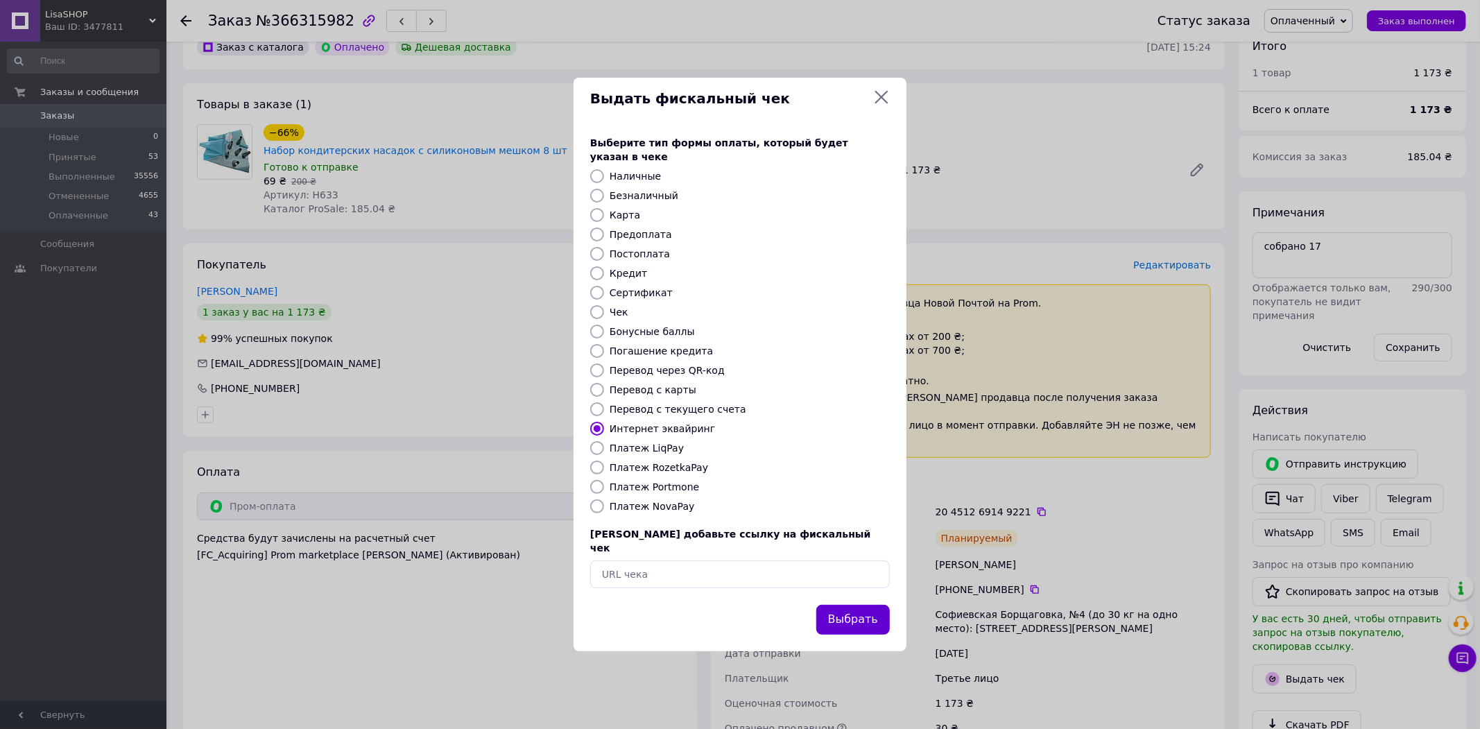  Describe the element at coordinates (644, 196) in the screenshot. I see `label: Безналичный` at that location.